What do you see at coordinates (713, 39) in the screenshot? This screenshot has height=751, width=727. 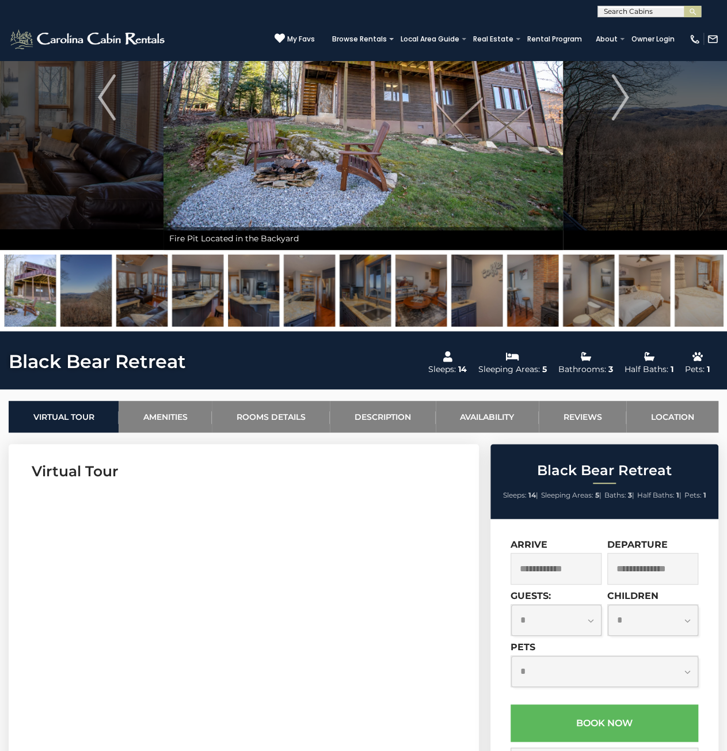 I see `img: mail-regular-white.png` at bounding box center [713, 39].